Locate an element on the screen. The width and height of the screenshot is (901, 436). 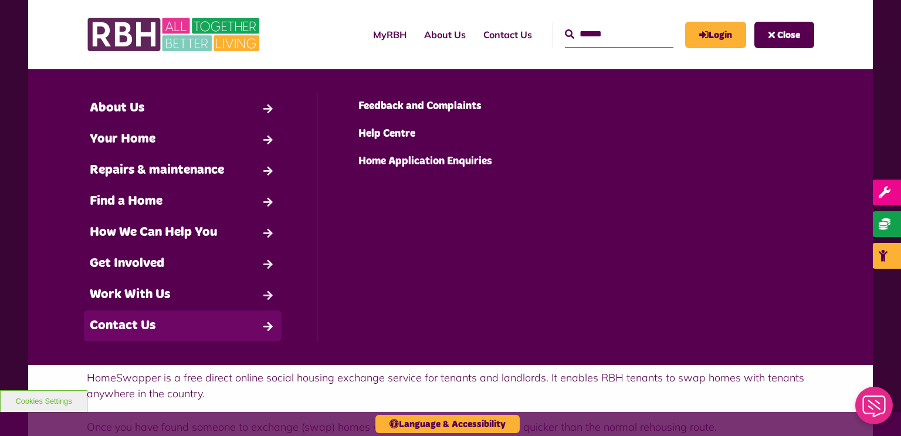
p: HomeSwapper is a free direct online social housing exchange service for tenants and landlords. It... is located at coordinates (450, 385).